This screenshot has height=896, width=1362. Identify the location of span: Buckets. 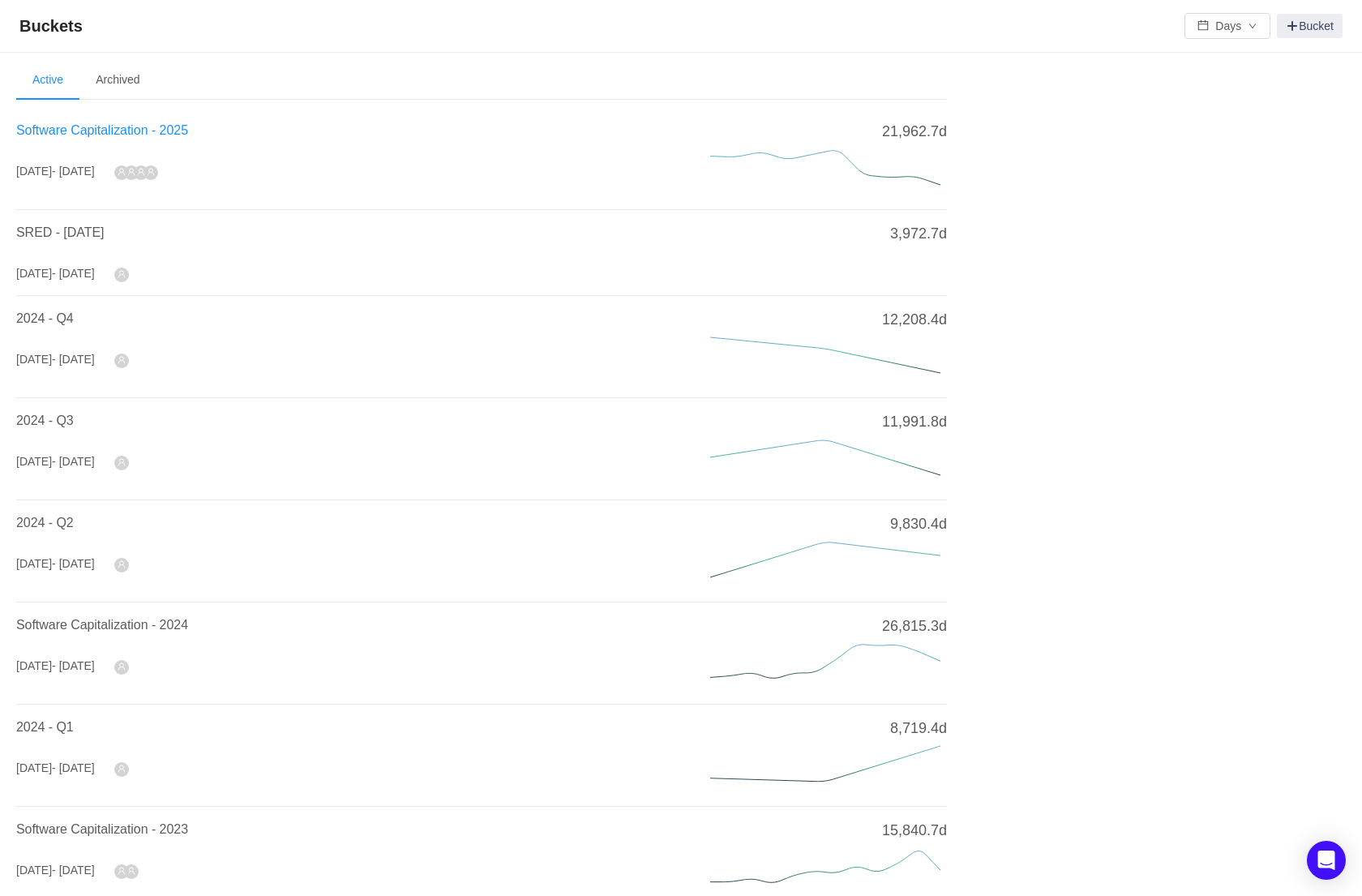
(56, 26).